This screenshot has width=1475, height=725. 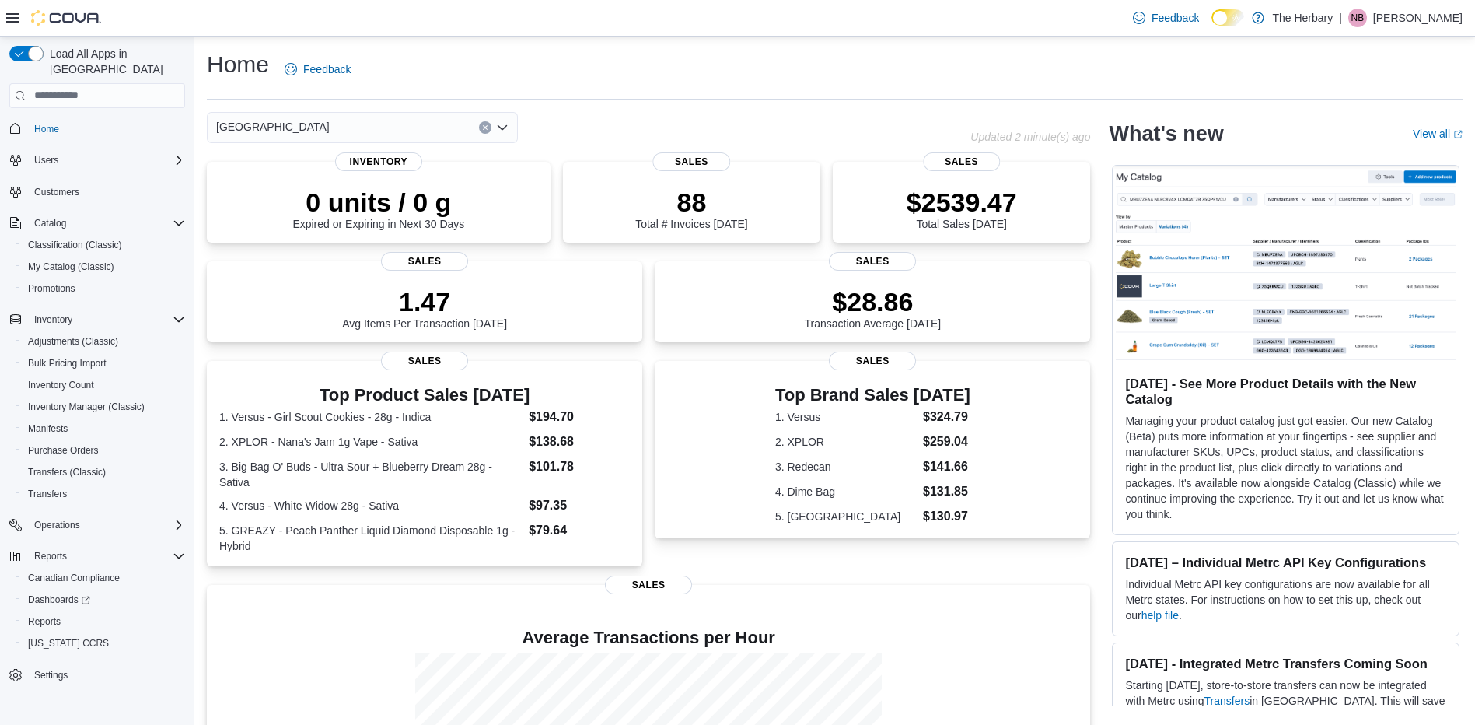 I want to click on h4: Average Transactions per Hour, so click(x=648, y=637).